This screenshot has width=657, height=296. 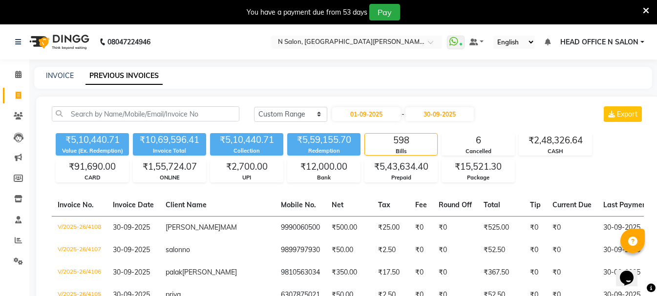 What do you see at coordinates (535, 205) in the screenshot?
I see `span: Tip` at bounding box center [535, 205].